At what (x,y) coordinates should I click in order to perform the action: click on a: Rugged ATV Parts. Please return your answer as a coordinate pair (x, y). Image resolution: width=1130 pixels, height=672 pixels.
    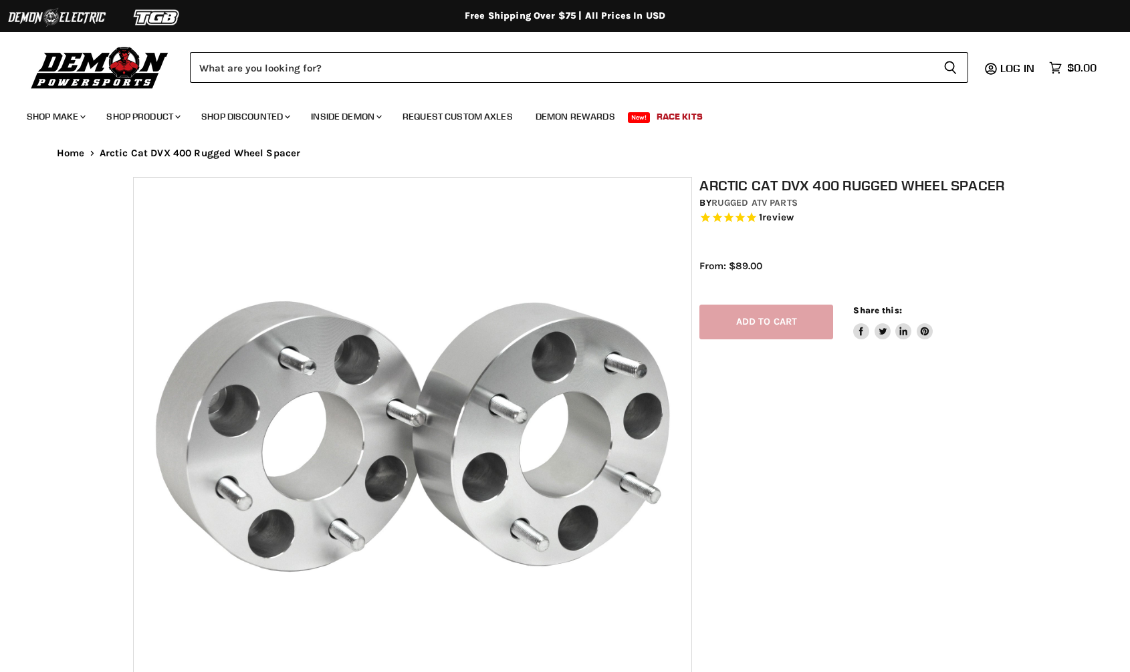
    Looking at the image, I should click on (754, 203).